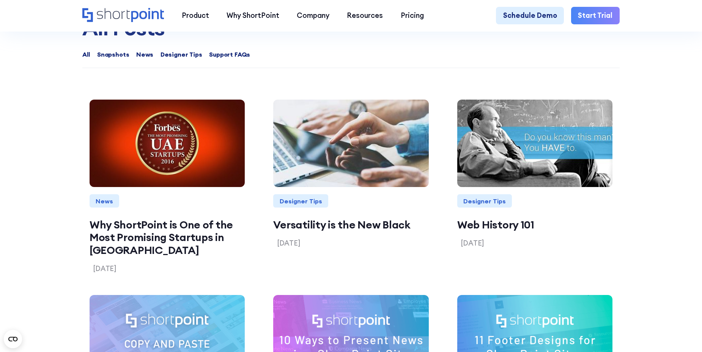 This screenshot has width=702, height=352. What do you see at coordinates (313, 16) in the screenshot?
I see `a: Company` at bounding box center [313, 16].